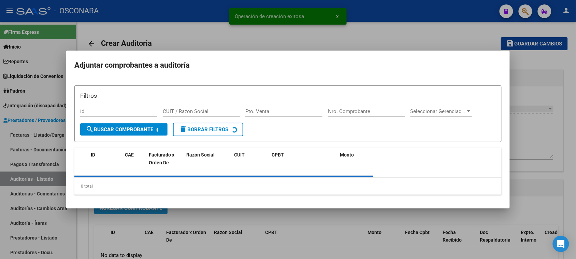  I want to click on datatable-header-cell: Facturado x Orden De, so click(165, 159).